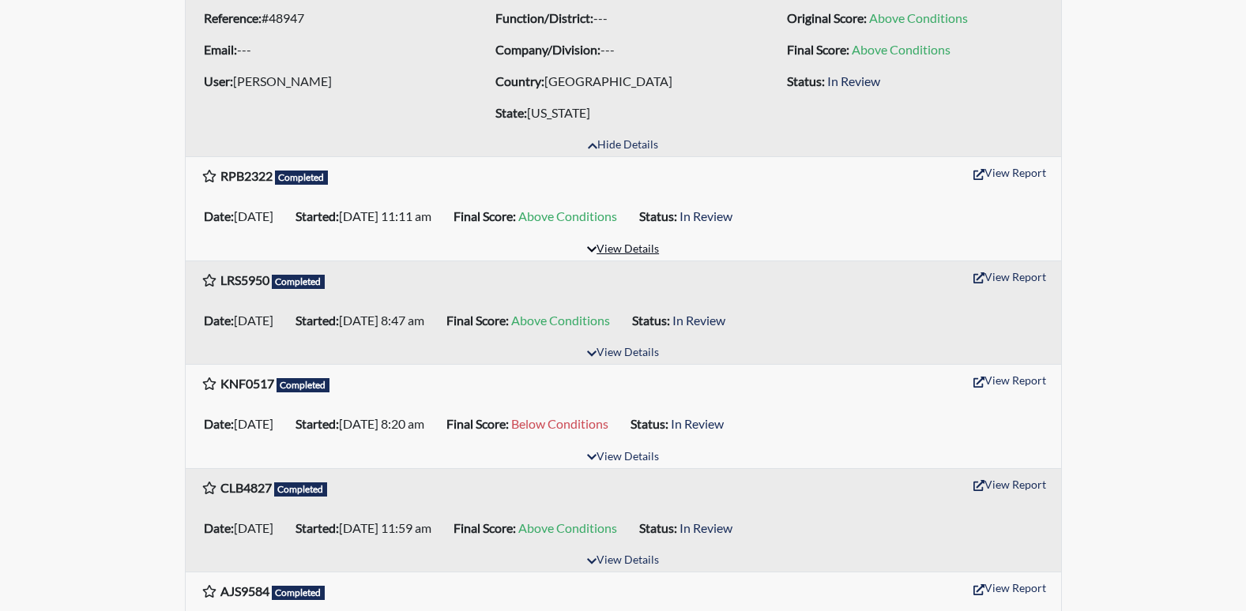  What do you see at coordinates (520, 81) in the screenshot?
I see `b: Country:` at bounding box center [520, 81].